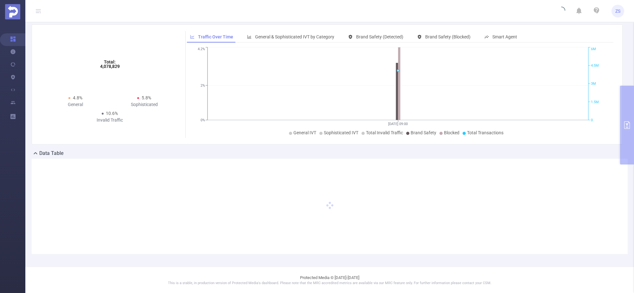  I want to click on tspan: 0, so click(592, 120).